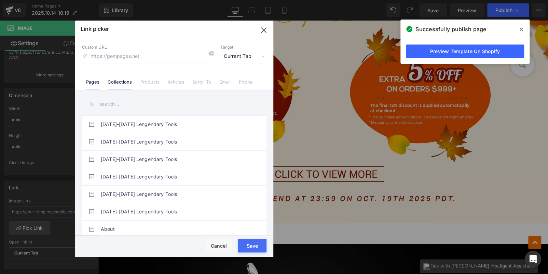 The height and width of the screenshot is (274, 548). Describe the element at coordinates (243, 56) in the screenshot. I see `span: Current Tab` at that location.